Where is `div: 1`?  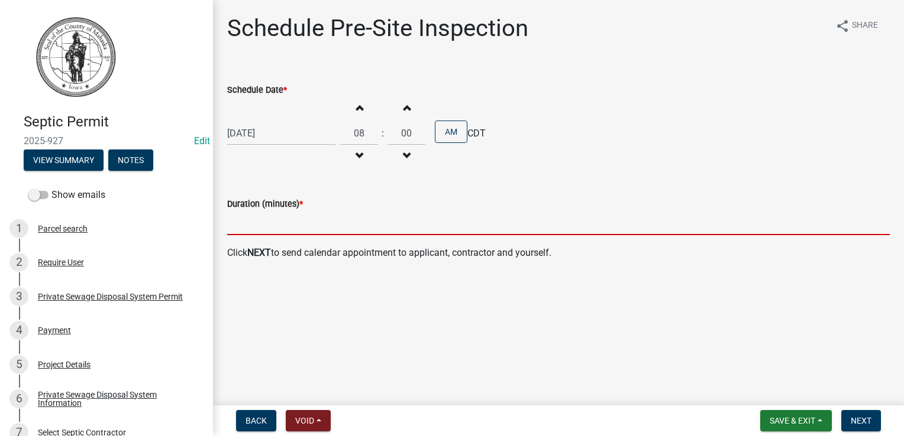
div: 1 is located at coordinates (19, 229).